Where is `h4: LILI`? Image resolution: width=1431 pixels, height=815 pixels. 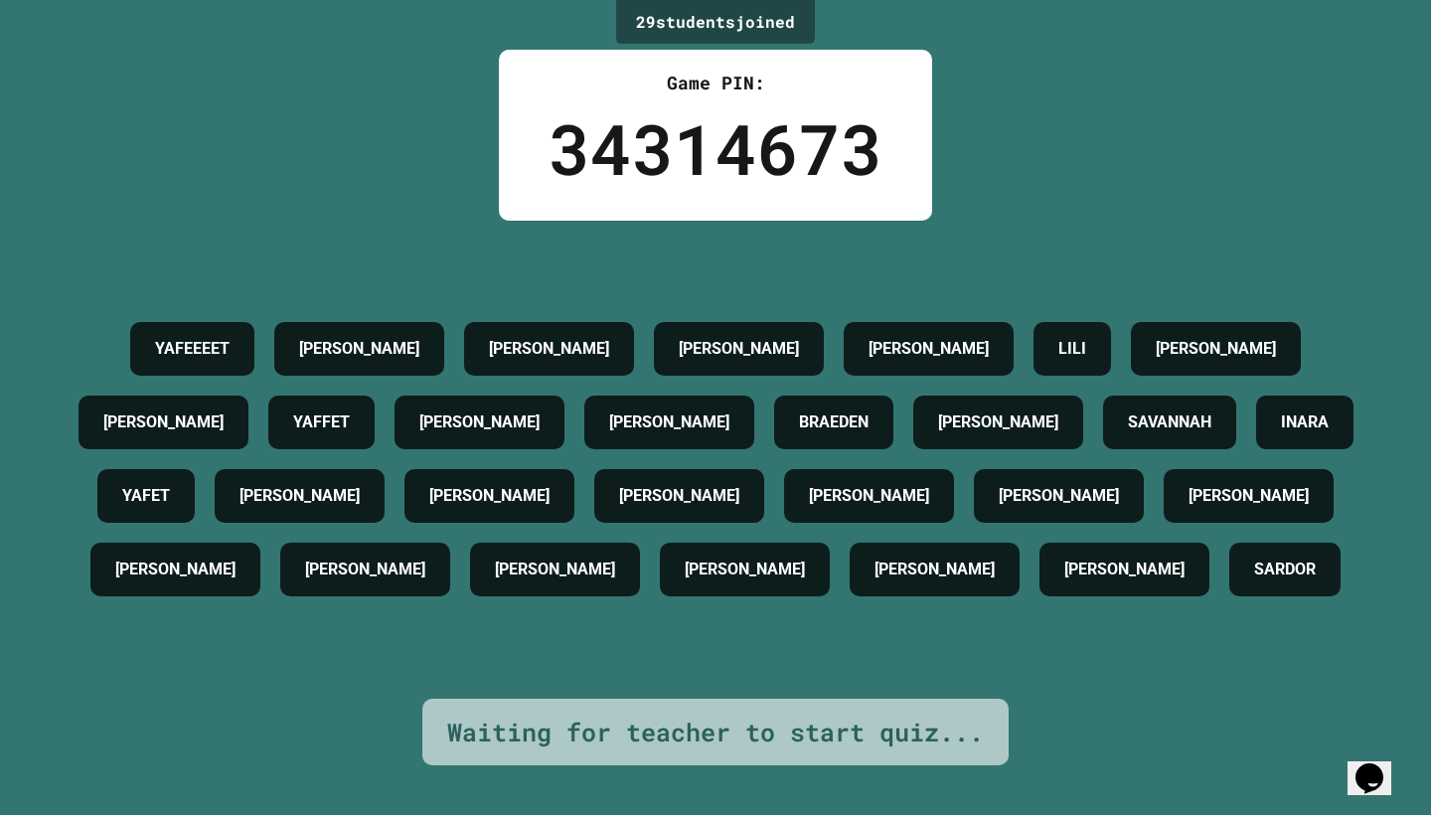 h4: LILI is located at coordinates (1073, 349).